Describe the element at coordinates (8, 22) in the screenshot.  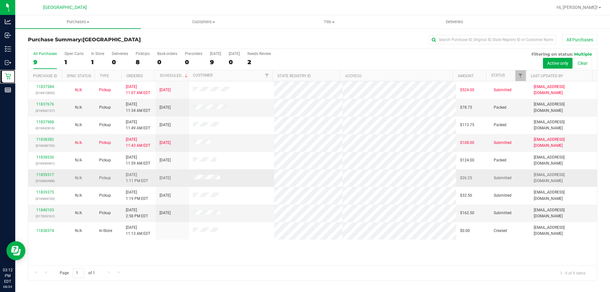
I see `inline-svg: Analytics` at that location.